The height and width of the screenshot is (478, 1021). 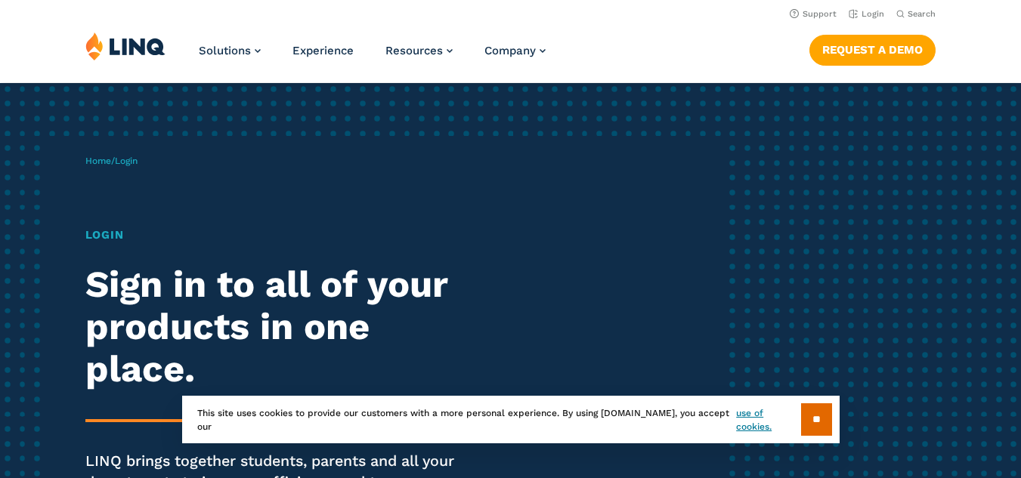 What do you see at coordinates (282, 327) in the screenshot?
I see `h2: Sign in to all of your products in one place.` at bounding box center [282, 327].